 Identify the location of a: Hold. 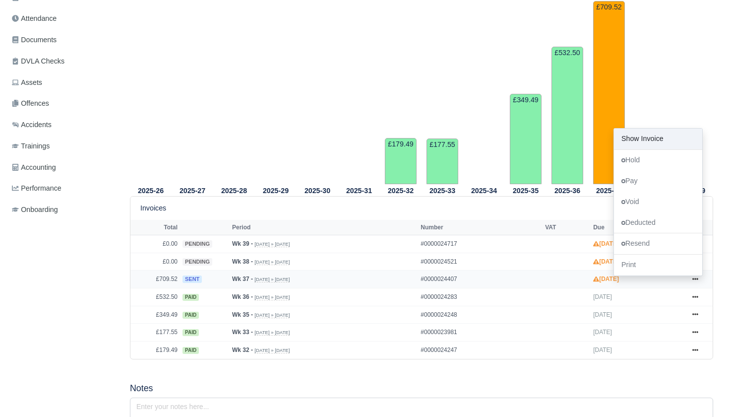
(658, 160).